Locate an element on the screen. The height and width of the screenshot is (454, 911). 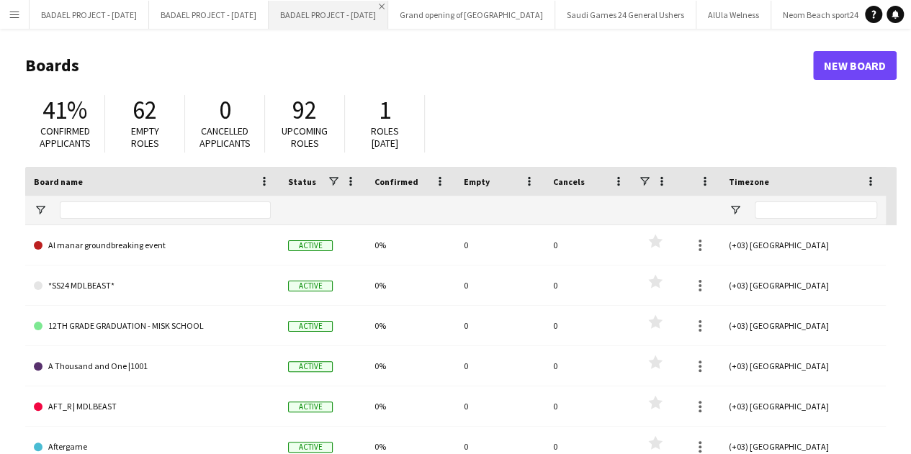
a: Al manar groundbreaking event is located at coordinates (152, 246).